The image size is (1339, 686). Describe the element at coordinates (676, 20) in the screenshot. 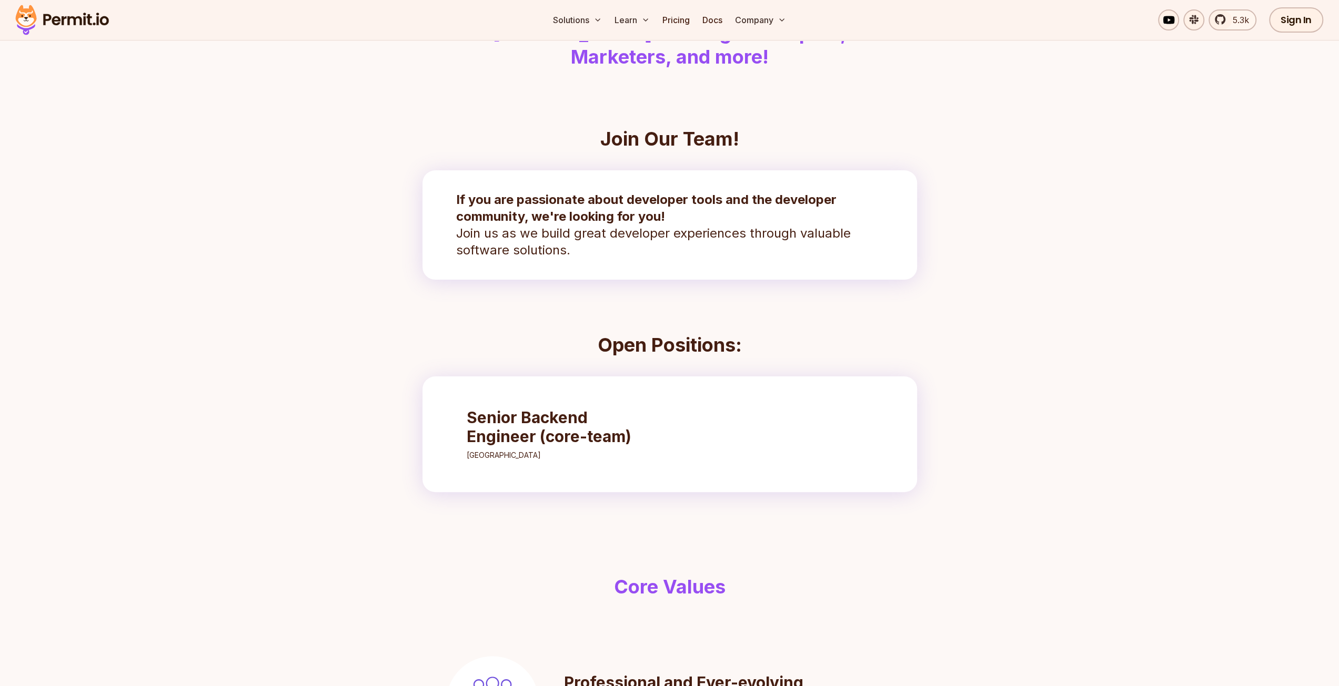

I see `a: Pricing` at that location.